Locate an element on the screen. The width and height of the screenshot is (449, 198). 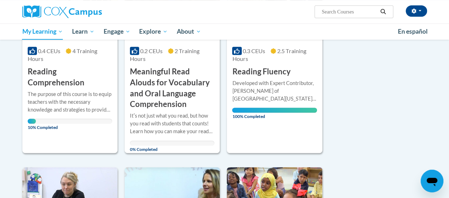
div: Main menu is located at coordinates (225, 32).